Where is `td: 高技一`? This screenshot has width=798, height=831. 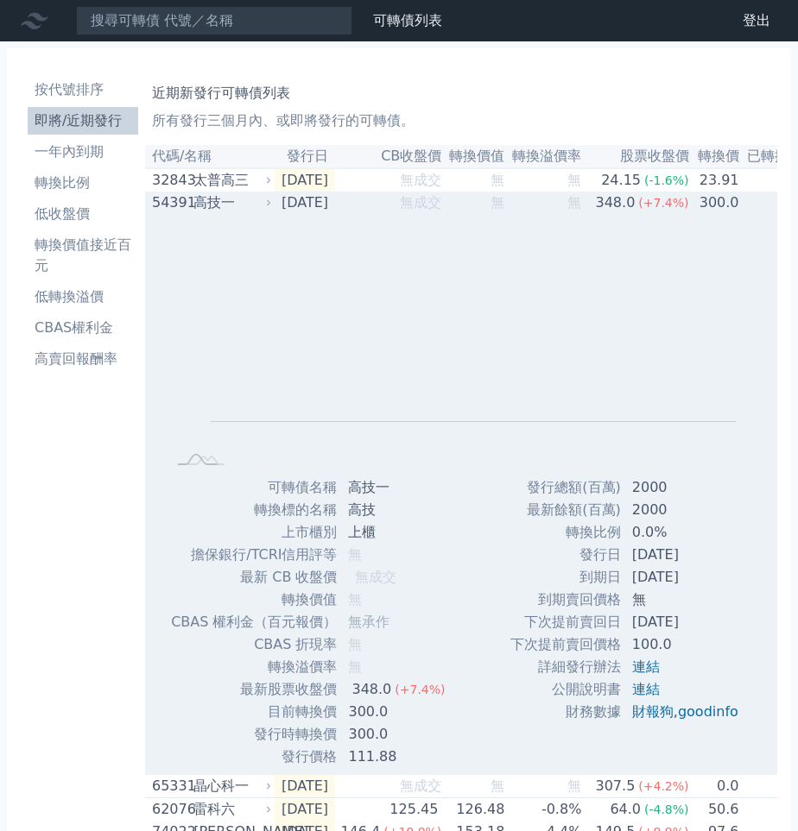 td: 高技一 is located at coordinates (398, 488).